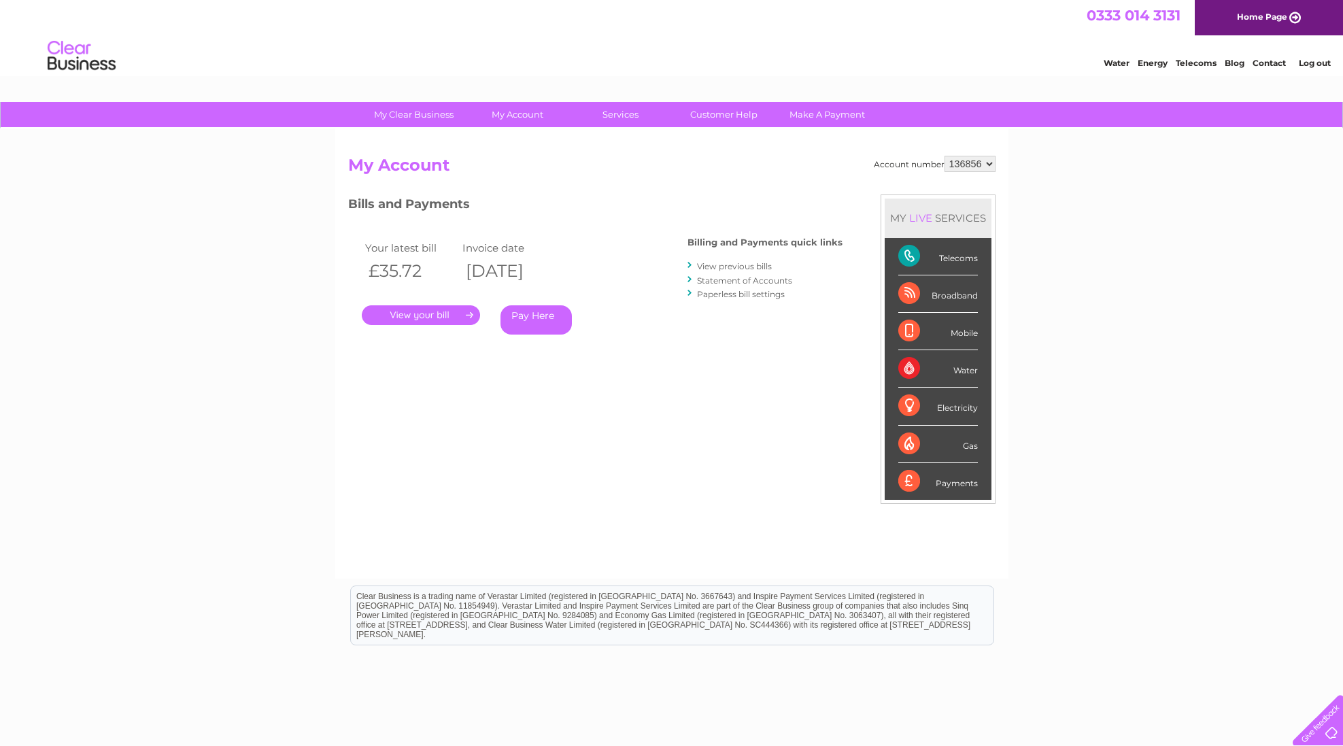 The image size is (1343, 746). Describe the element at coordinates (1134, 15) in the screenshot. I see `a: 0333 014 3131` at that location.